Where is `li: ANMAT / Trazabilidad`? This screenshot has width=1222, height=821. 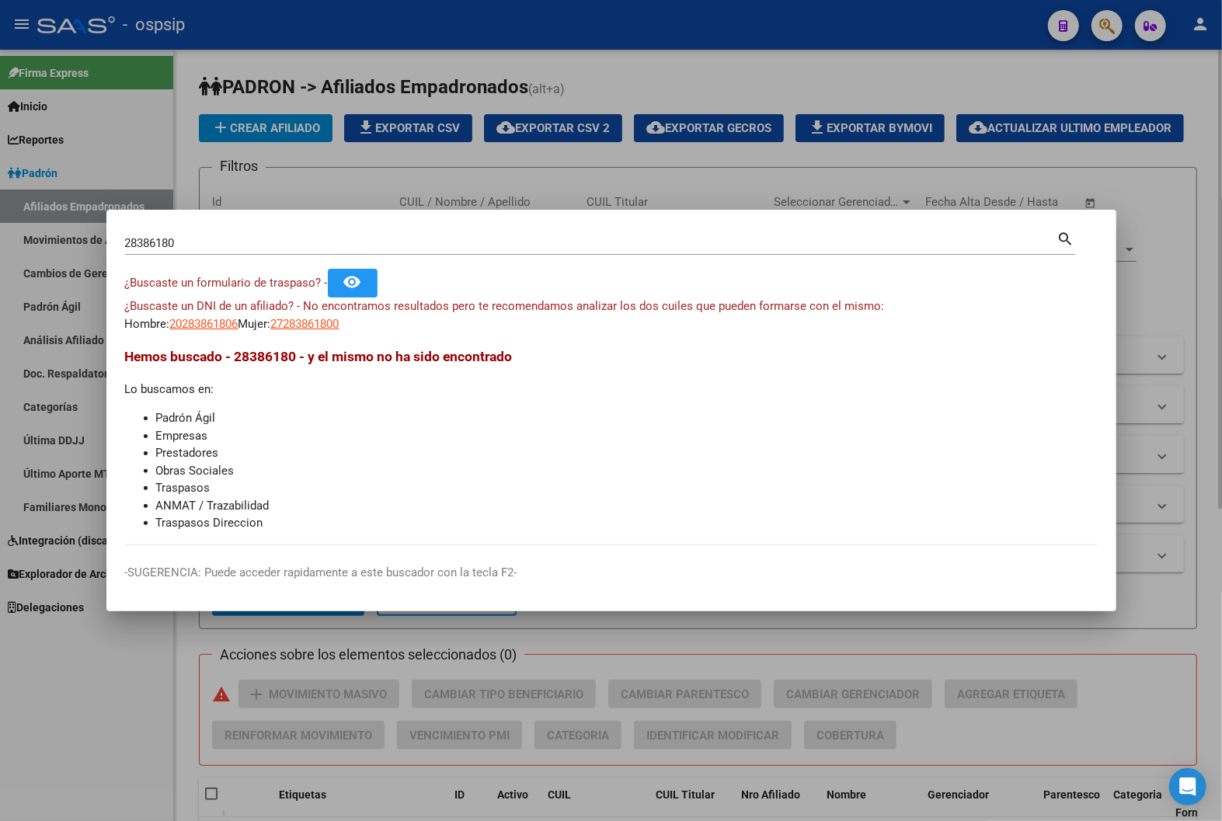 li: ANMAT / Trazabilidad is located at coordinates (627, 506).